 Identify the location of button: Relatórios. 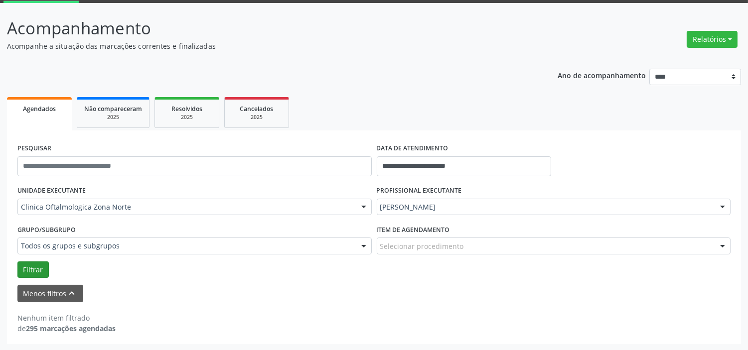
(712, 39).